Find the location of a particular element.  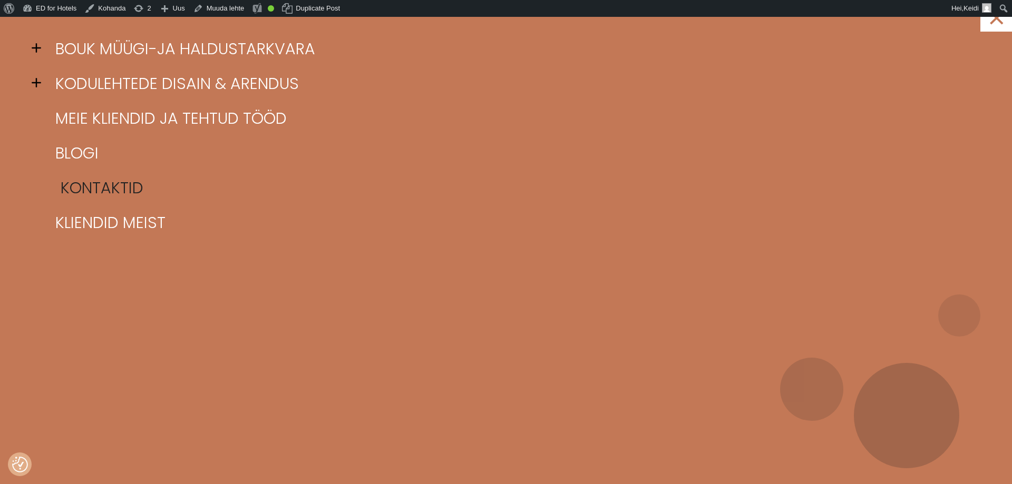

a: Meie kliendid ja tehtud tööd is located at coordinates (514, 119).